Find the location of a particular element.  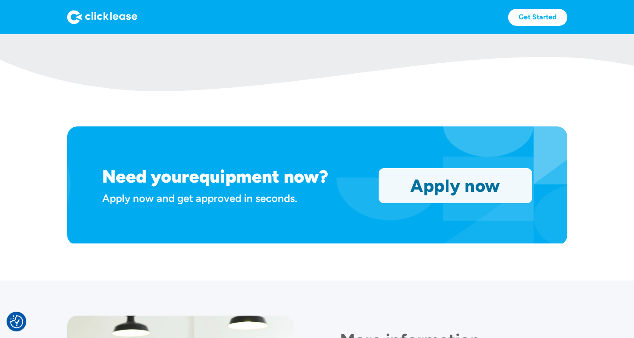

h1: Need your is located at coordinates (146, 176).